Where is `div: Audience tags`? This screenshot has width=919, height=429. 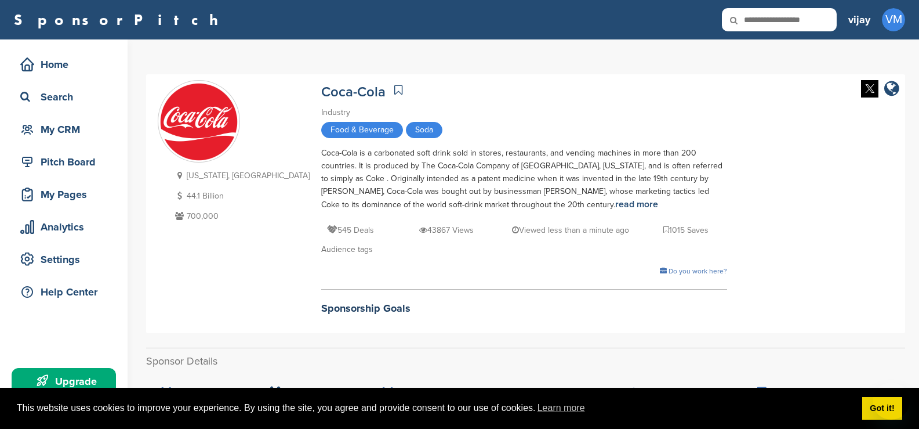
div: Audience tags is located at coordinates (524, 249).